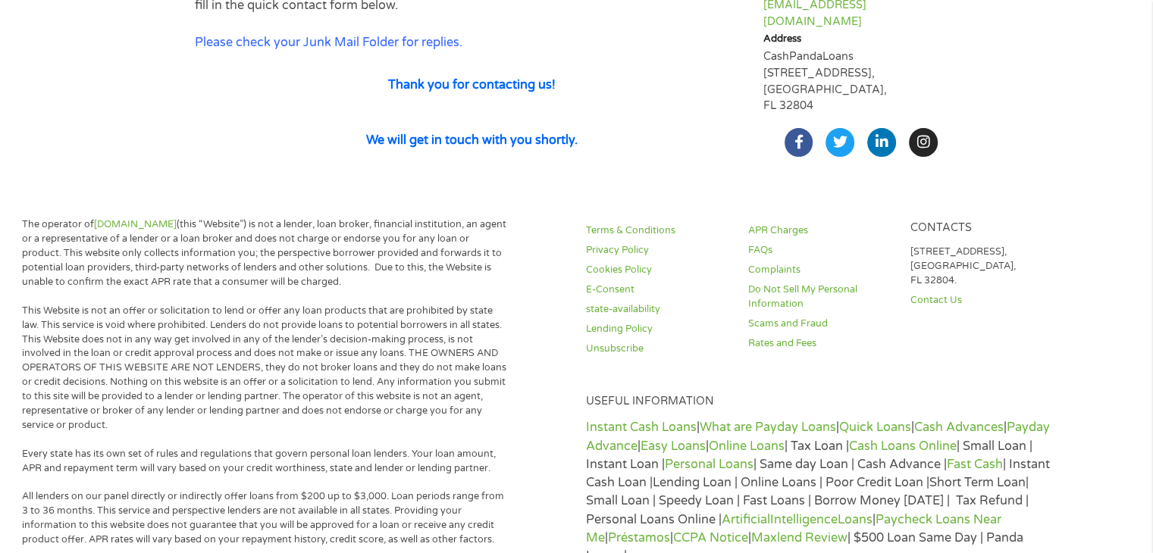 This screenshot has height=553, width=1153. What do you see at coordinates (820, 297) in the screenshot?
I see `a: Do Not Sell My Personal Information` at bounding box center [820, 297].